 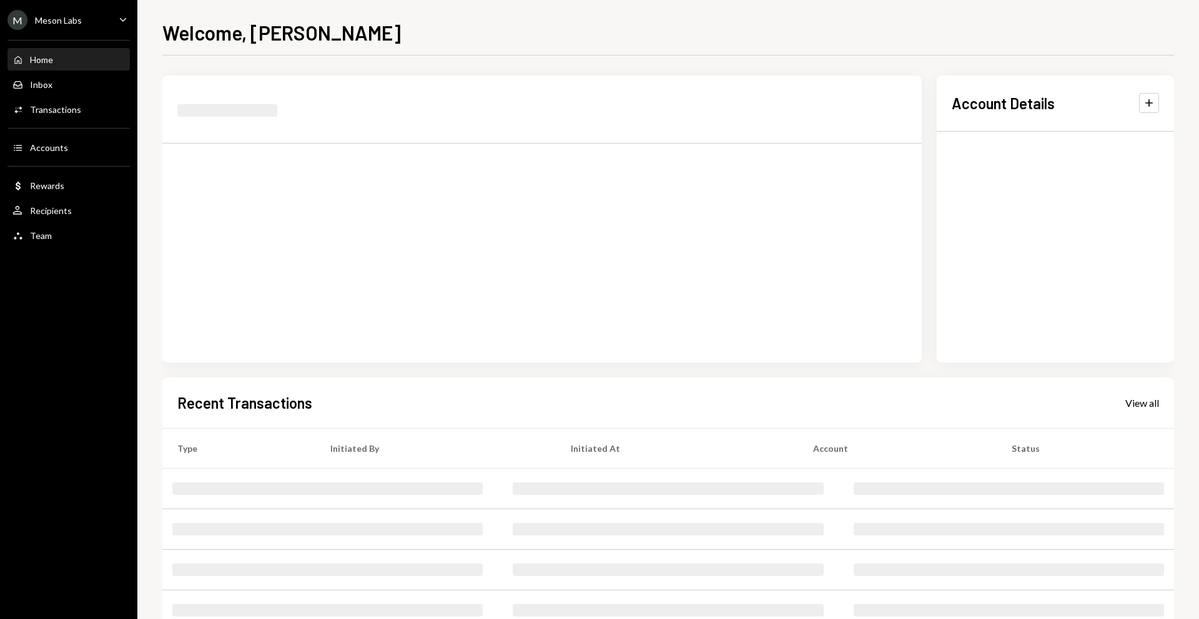 What do you see at coordinates (41, 59) in the screenshot?
I see `div: Home` at bounding box center [41, 59].